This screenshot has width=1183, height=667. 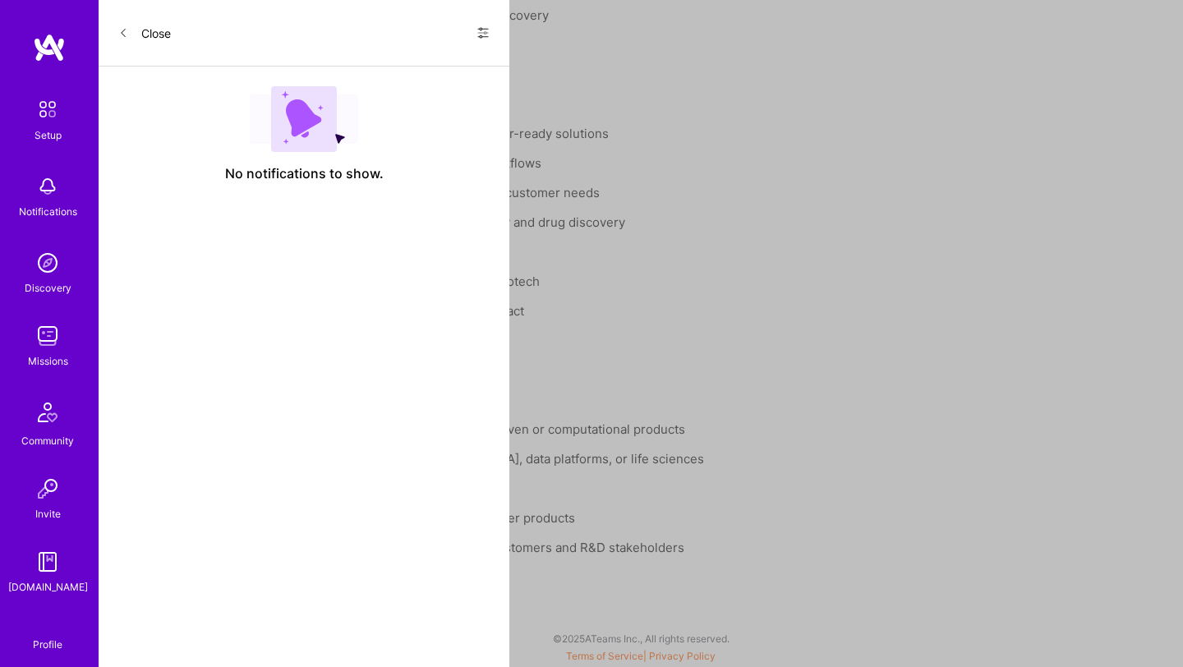 I want to click on img: discovery, so click(x=48, y=263).